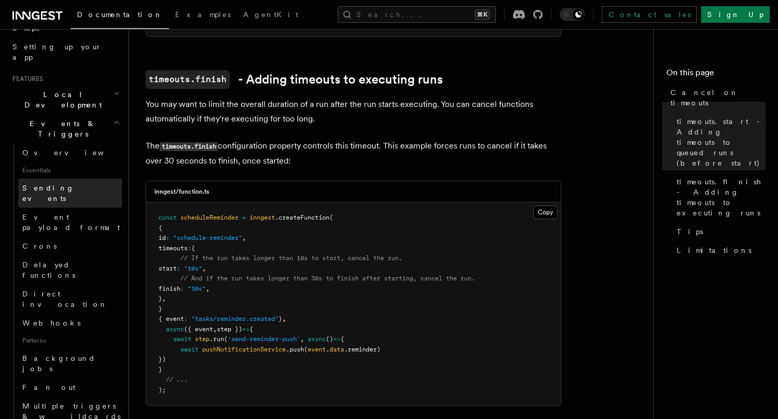  What do you see at coordinates (70, 270) in the screenshot?
I see `a: Delayed functions` at bounding box center [70, 270].